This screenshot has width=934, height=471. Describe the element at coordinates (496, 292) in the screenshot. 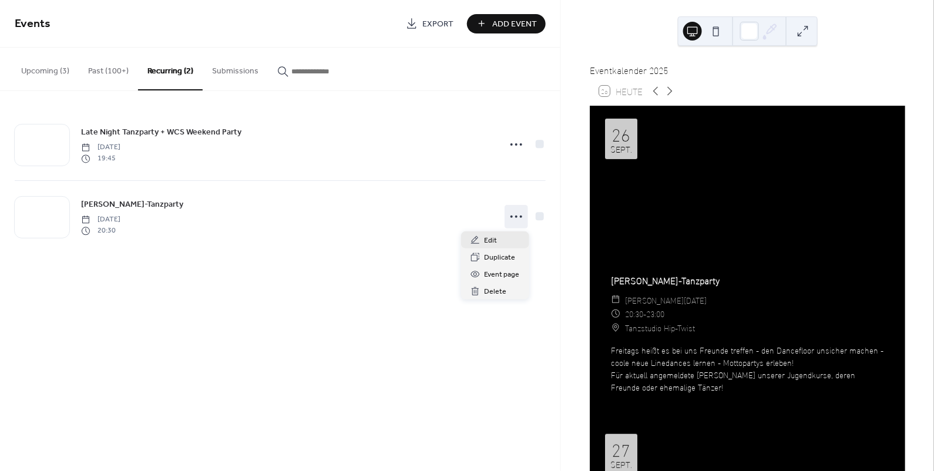

I see `span: Delete` at that location.